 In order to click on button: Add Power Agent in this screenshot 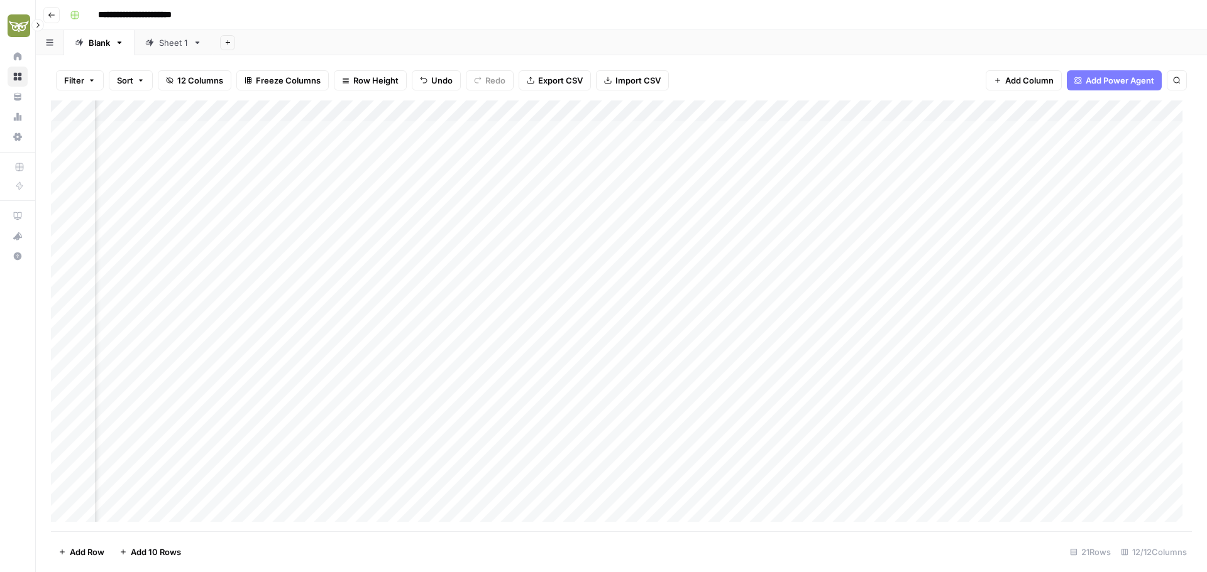, I will do `click(1114, 80)`.